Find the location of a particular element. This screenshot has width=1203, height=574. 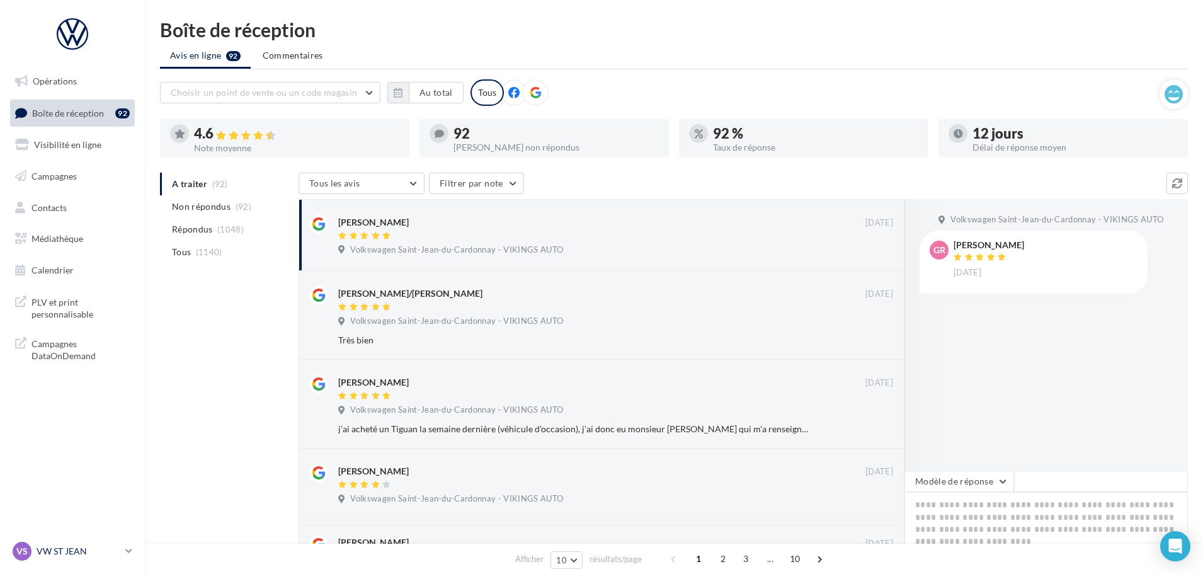

a: Campagnes is located at coordinates (72, 176).